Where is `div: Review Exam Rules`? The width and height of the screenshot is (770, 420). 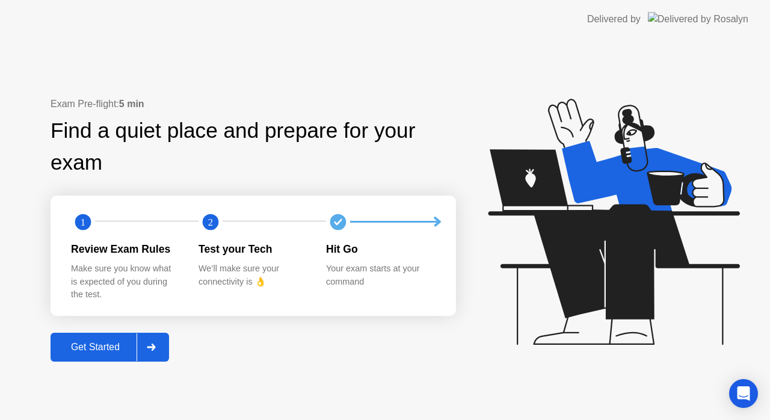 div: Review Exam Rules is located at coordinates (125, 249).